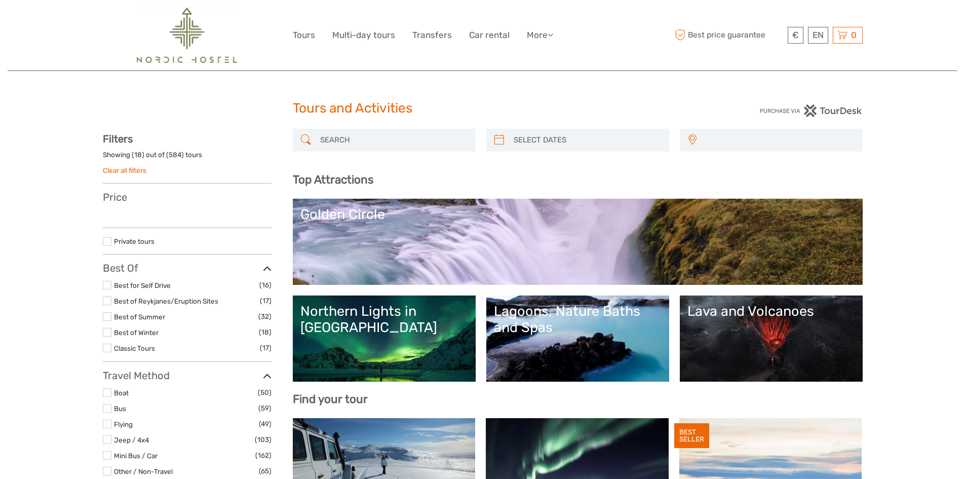 This screenshot has width=965, height=479. I want to click on input: SEARCH, so click(393, 140).